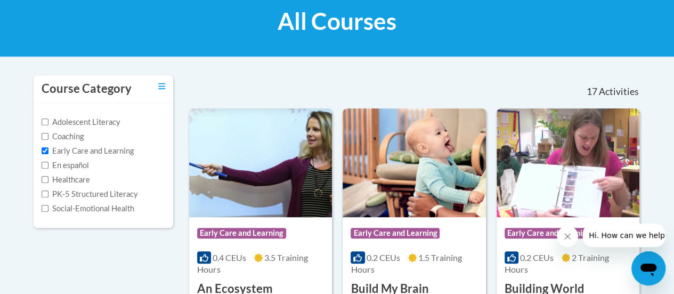 The width and height of the screenshot is (674, 294). Describe the element at coordinates (619, 92) in the screenshot. I see `span: Activities` at that location.